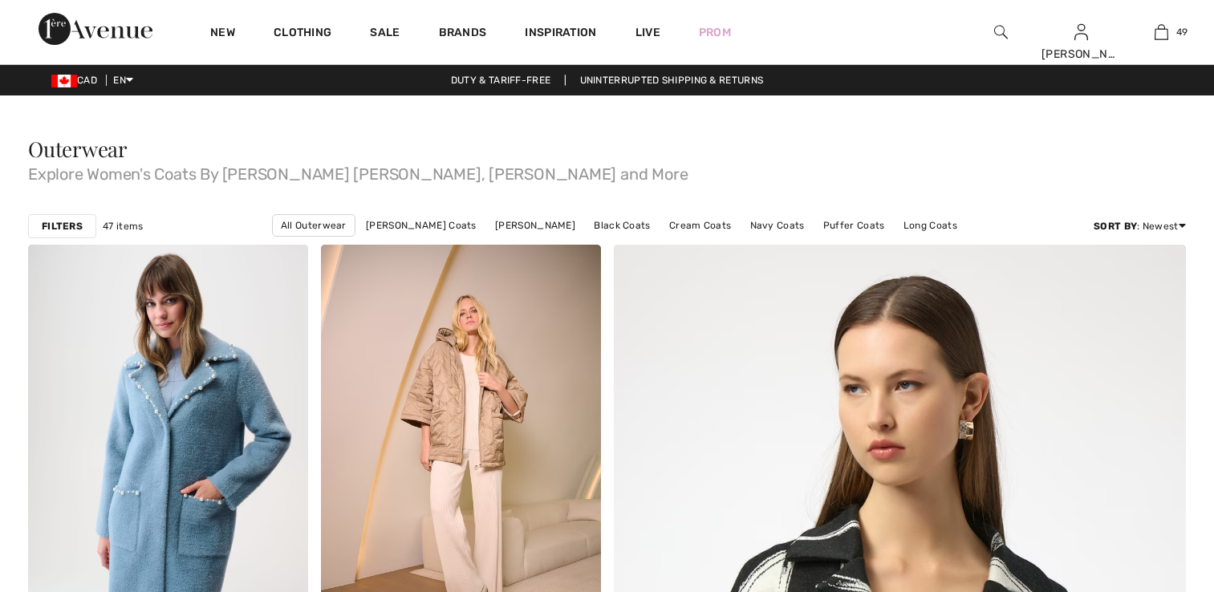 This screenshot has width=1214, height=592. Describe the element at coordinates (1182, 32) in the screenshot. I see `span: 49` at that location.